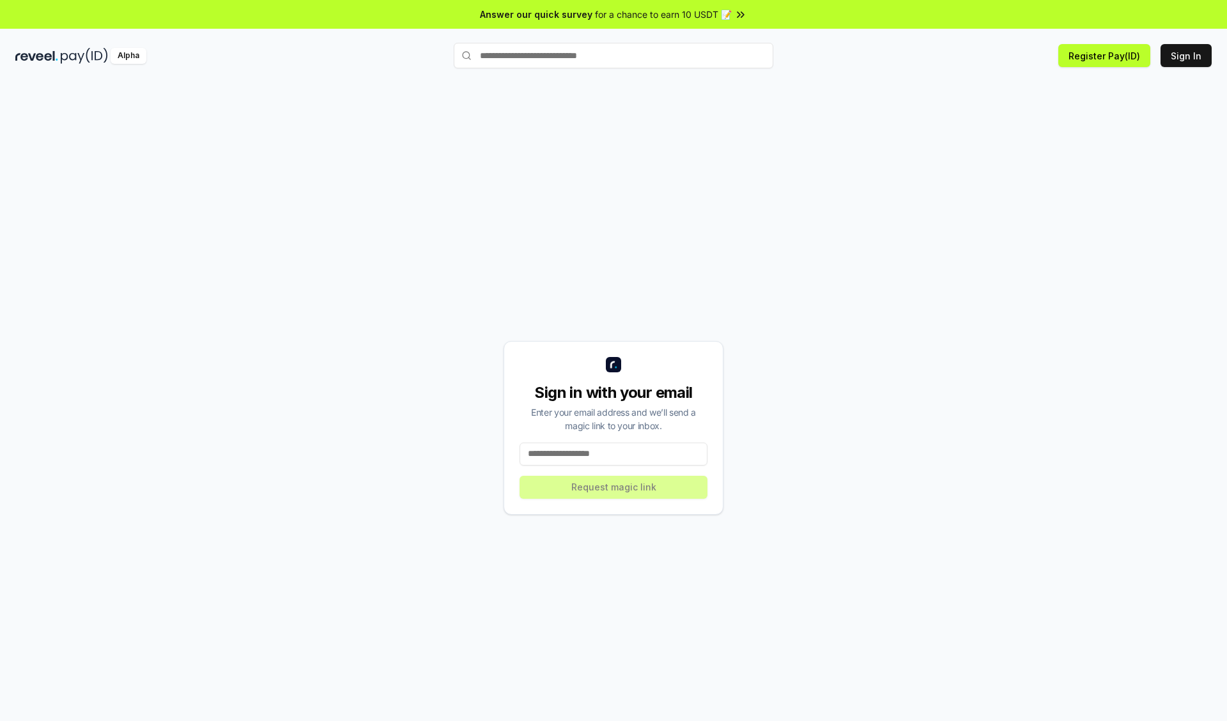  Describe the element at coordinates (536, 14) in the screenshot. I see `span: Answer our quick survey` at that location.